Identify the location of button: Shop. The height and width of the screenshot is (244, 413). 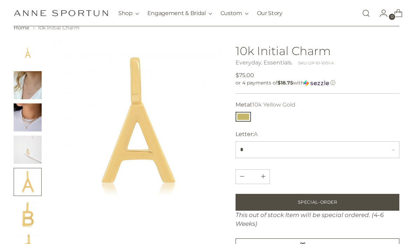
(129, 13).